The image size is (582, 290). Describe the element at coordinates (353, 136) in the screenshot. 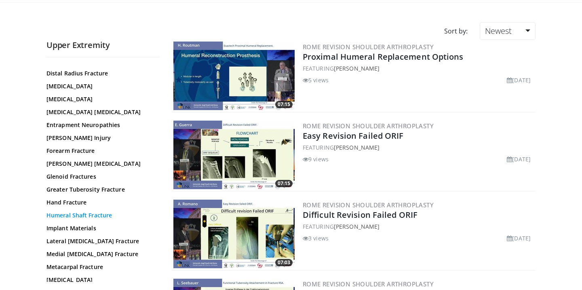

I see `a: Easy Revision Failed ORIF` at that location.